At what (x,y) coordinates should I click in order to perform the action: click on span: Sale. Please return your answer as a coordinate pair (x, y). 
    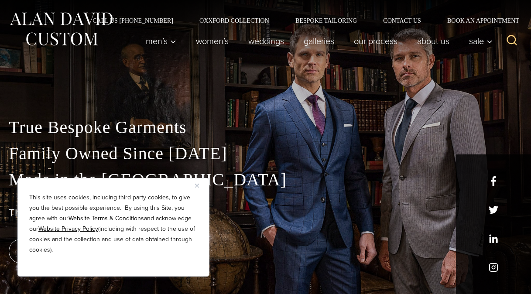
    Looking at the image, I should click on (481, 41).